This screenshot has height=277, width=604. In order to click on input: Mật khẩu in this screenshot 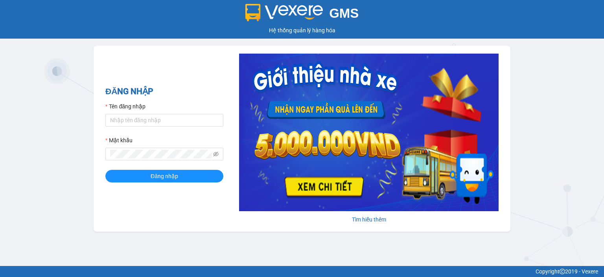, I will do `click(161, 154)`.